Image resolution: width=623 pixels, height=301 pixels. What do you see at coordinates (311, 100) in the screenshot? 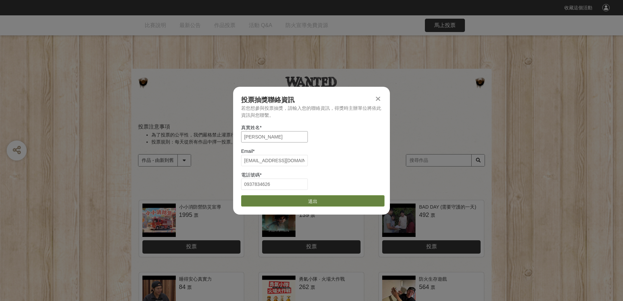
I see `div: 投票抽獎聯絡資訊` at bounding box center [311, 100].